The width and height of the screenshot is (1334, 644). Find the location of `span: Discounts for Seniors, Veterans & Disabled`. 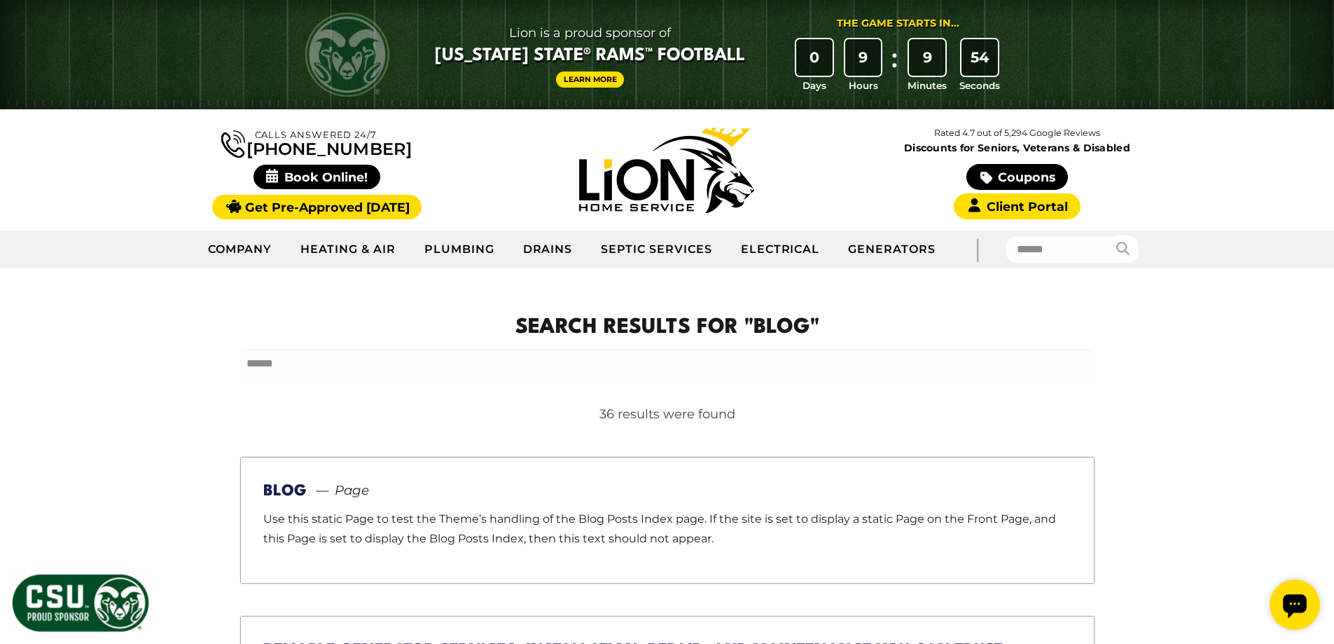

span: Discounts for Seniors, Veterans & Disabled is located at coordinates (1018, 148).